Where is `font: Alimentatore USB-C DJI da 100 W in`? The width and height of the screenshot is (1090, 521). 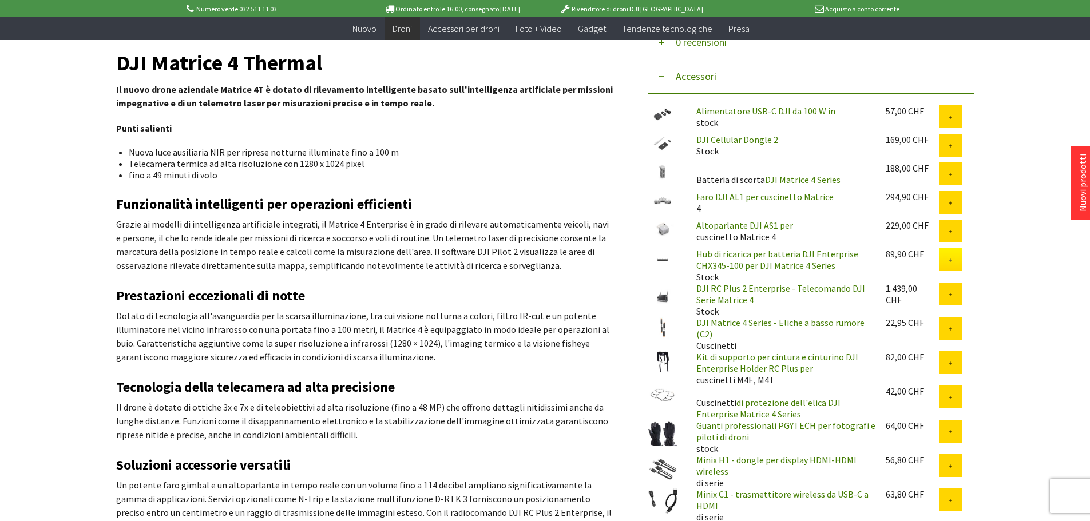
font: Alimentatore USB-C DJI da 100 W in is located at coordinates (765, 111).